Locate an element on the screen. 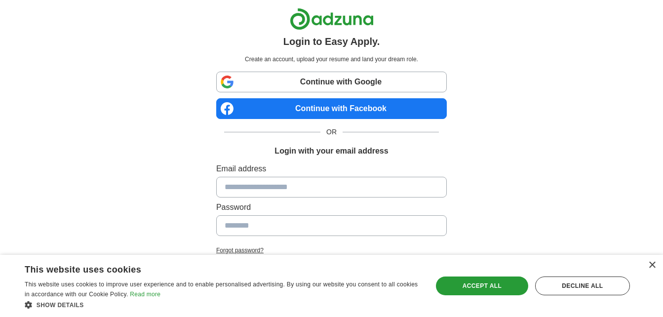 The height and width of the screenshot is (317, 663). span: OR is located at coordinates (331, 132).